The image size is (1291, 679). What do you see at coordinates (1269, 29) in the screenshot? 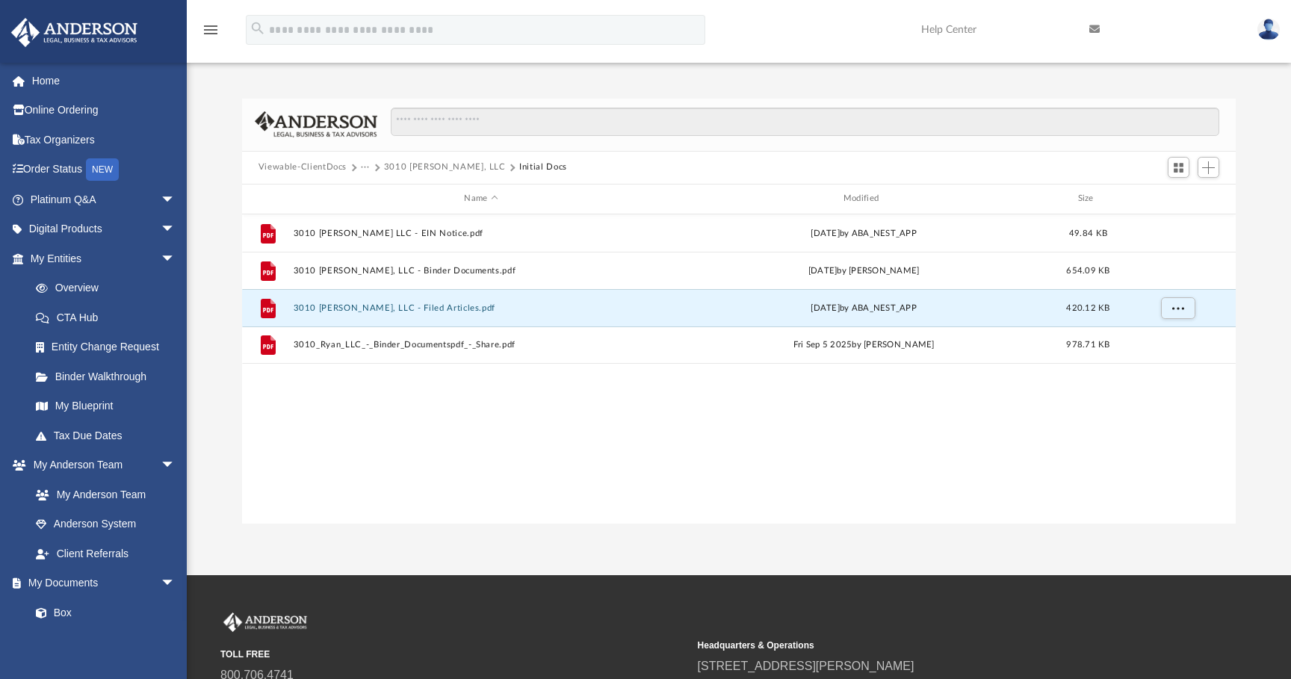
I see `img: User Pic` at bounding box center [1269, 29].